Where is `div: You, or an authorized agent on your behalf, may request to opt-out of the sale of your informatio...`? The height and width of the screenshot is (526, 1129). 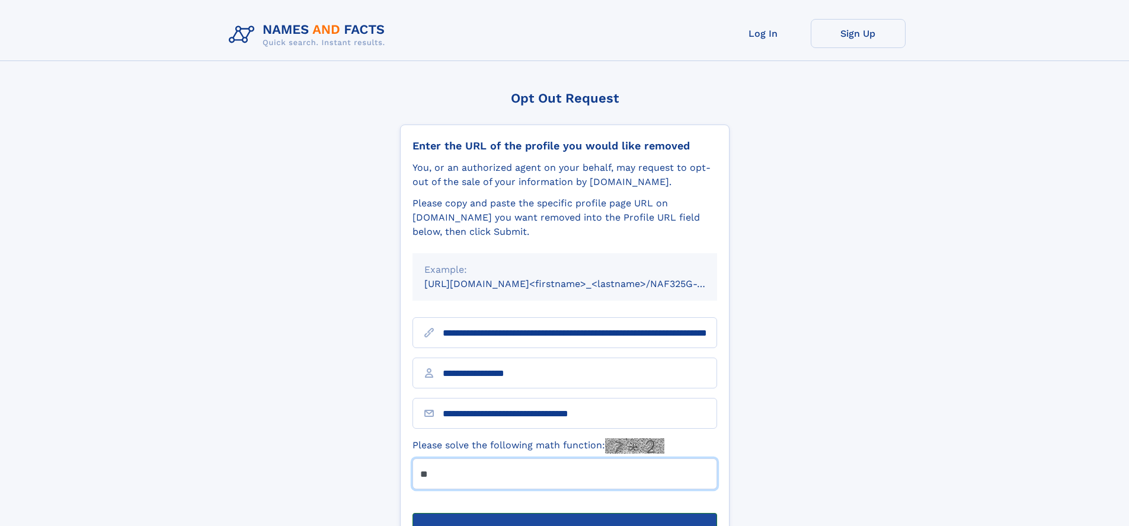
div: You, or an authorized agent on your behalf, may request to opt-out of the sale of your informatio... is located at coordinates (565, 175).